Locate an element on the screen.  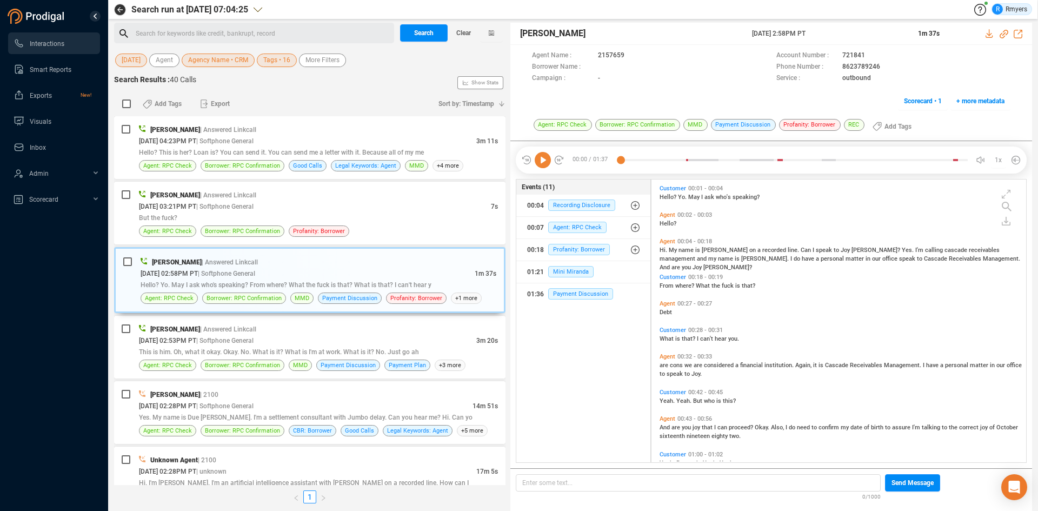
span: Good Calls is located at coordinates (360, 430).